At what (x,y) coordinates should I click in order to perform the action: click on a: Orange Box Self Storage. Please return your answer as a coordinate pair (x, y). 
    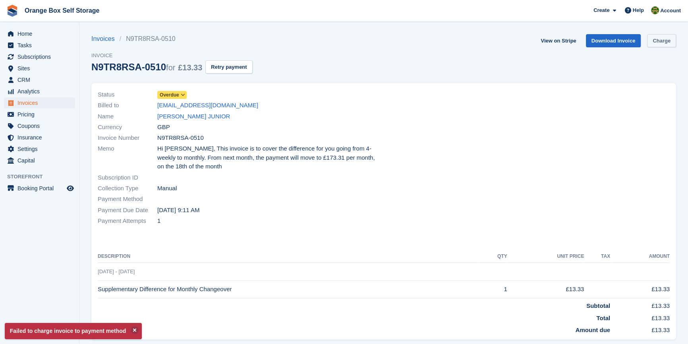
    Looking at the image, I should click on (62, 10).